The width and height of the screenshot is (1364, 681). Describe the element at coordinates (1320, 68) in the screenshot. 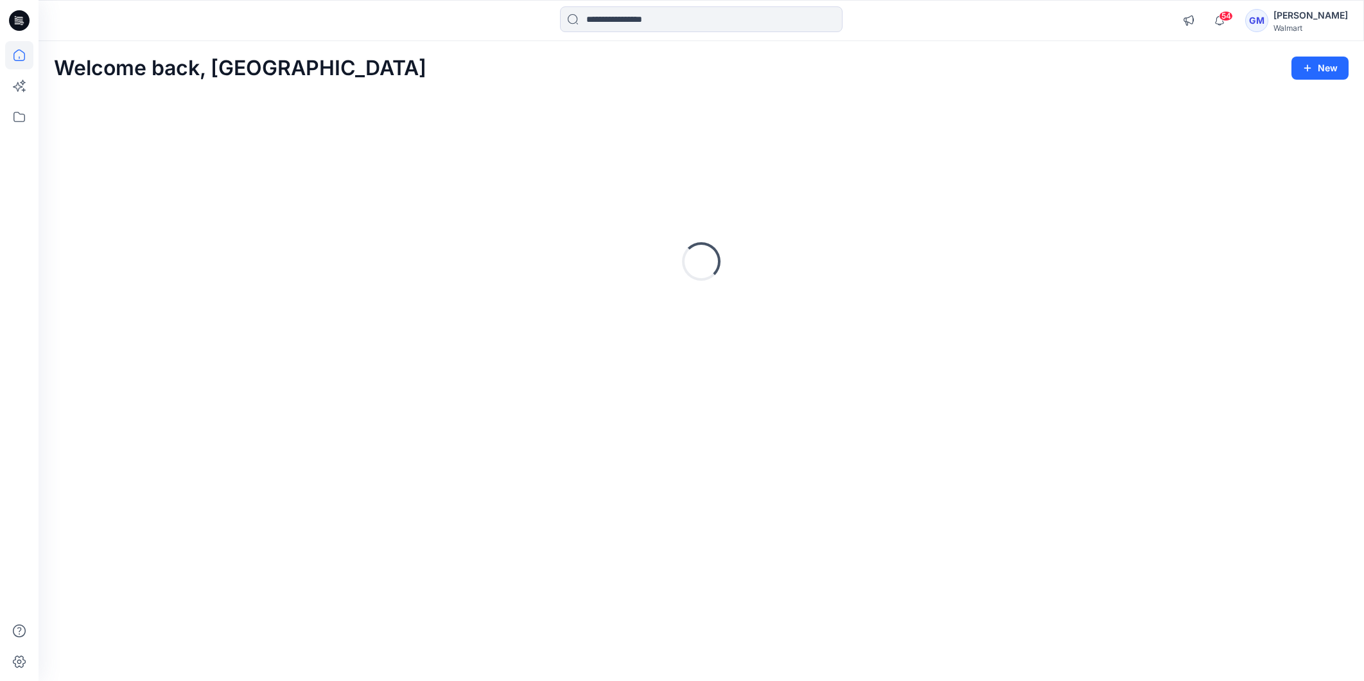

I see `button: New` at that location.